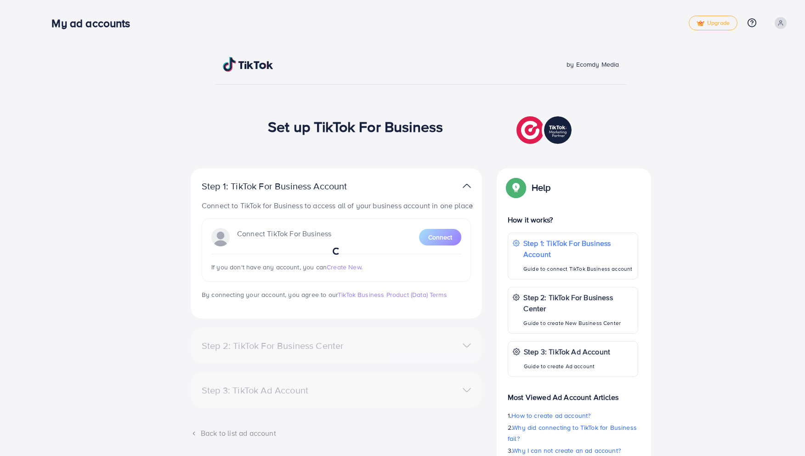 This screenshot has height=456, width=805. I want to click on h1: Set up TikTok For Business, so click(355, 126).